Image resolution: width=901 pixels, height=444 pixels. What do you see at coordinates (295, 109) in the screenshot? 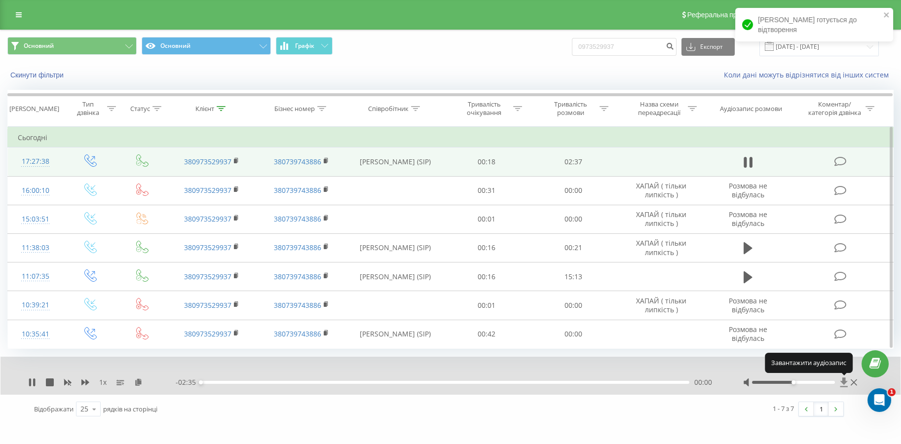
I see `div: Бізнес номер` at bounding box center [295, 109].